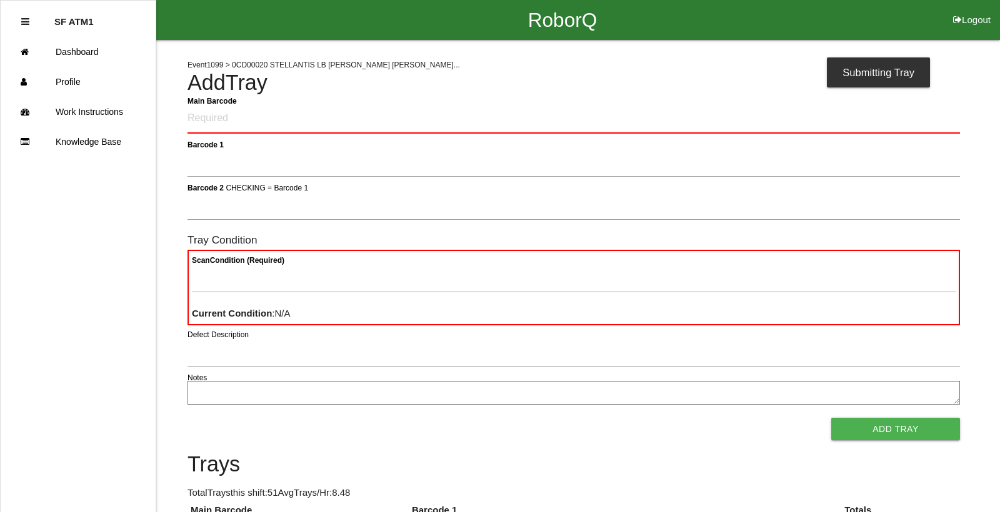 This screenshot has width=1000, height=512. I want to click on label: Defect Description, so click(218, 335).